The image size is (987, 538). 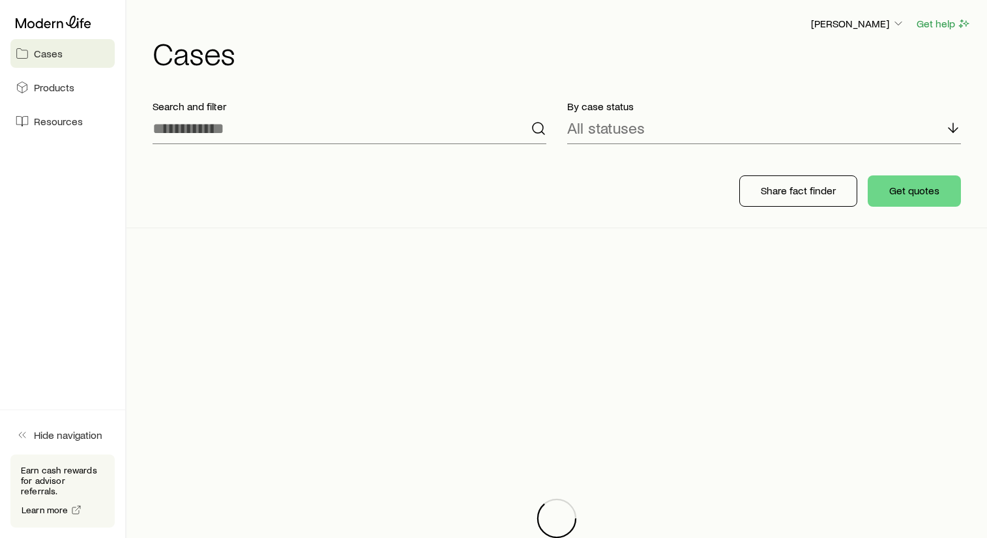 What do you see at coordinates (63, 435) in the screenshot?
I see `button: Hide navigation` at bounding box center [63, 435].